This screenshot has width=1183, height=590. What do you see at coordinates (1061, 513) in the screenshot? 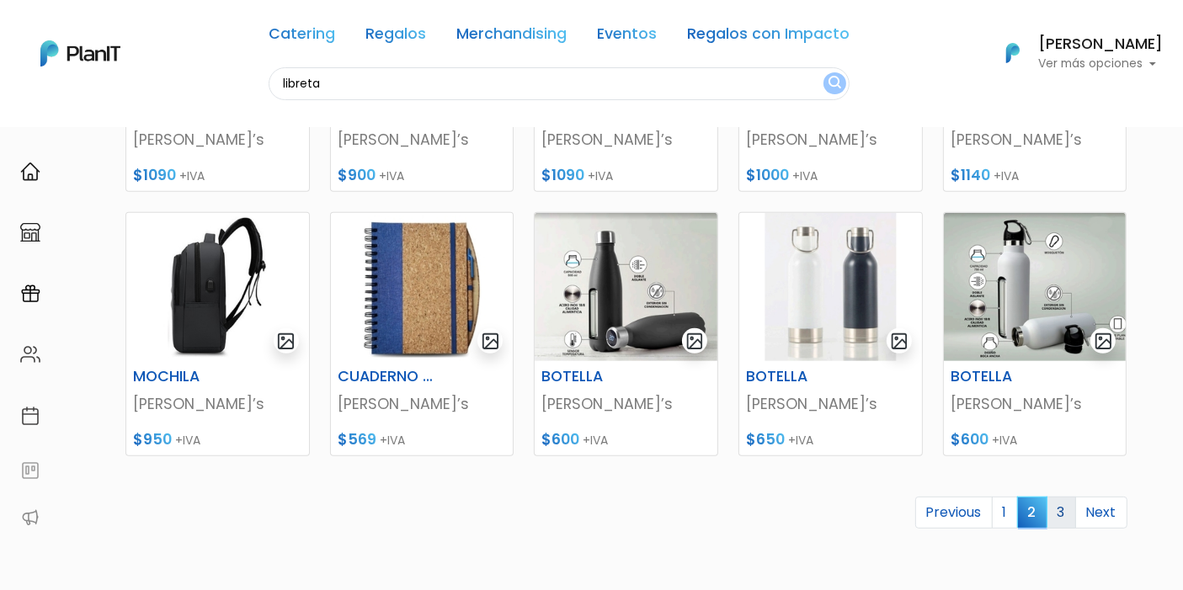
I see `a: 3` at bounding box center [1061, 513].